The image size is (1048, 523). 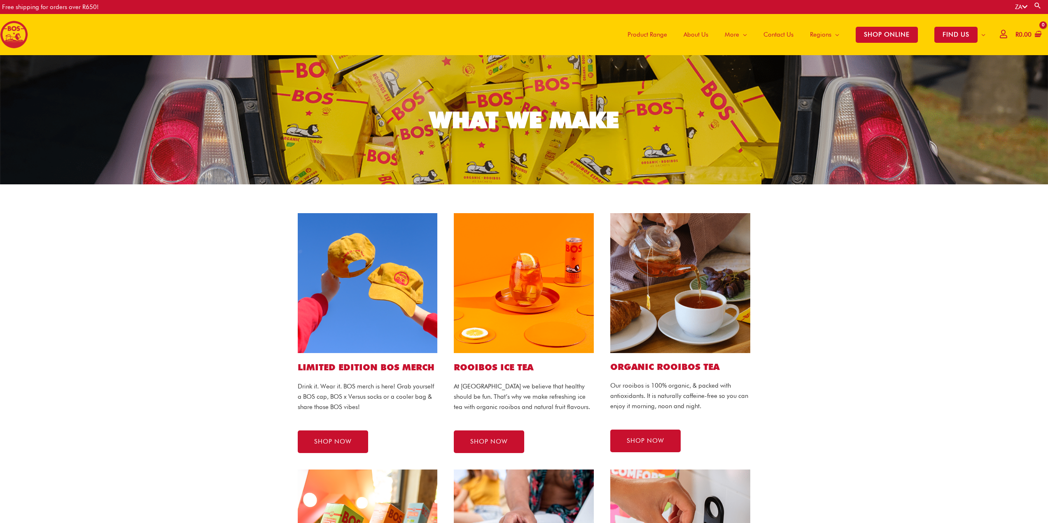 What do you see at coordinates (680, 367) in the screenshot?
I see `h2: Organic ROOIBOS TEA` at bounding box center [680, 367].